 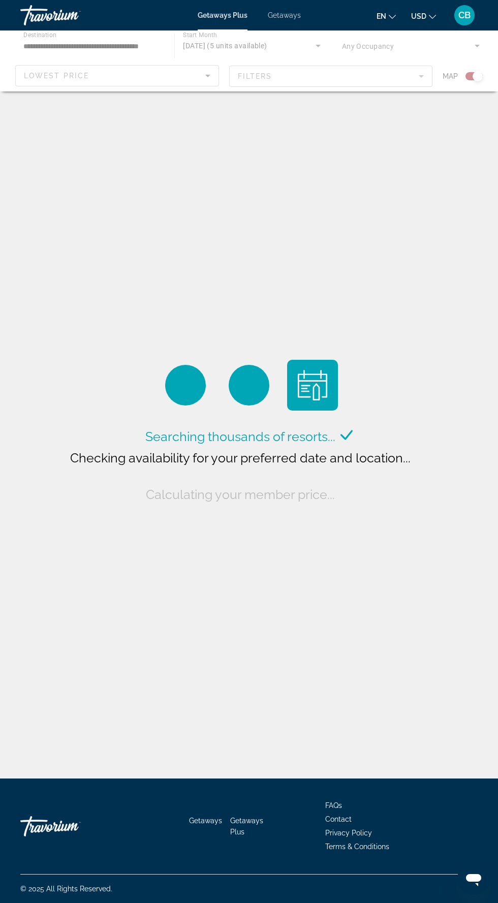 What do you see at coordinates (333, 805) in the screenshot?
I see `span: FAQs` at bounding box center [333, 805].